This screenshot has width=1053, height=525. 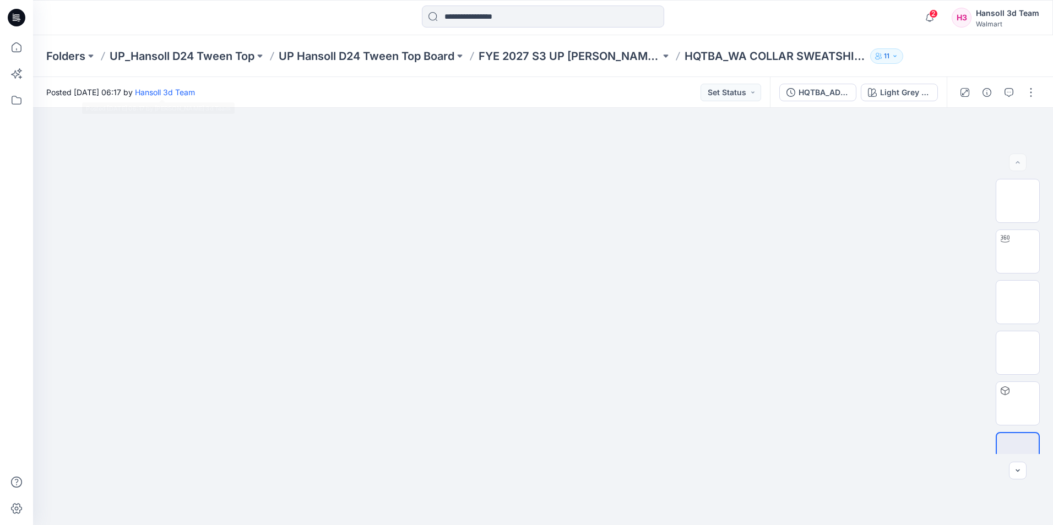 What do you see at coordinates (66, 56) in the screenshot?
I see `a: Folders` at bounding box center [66, 56].